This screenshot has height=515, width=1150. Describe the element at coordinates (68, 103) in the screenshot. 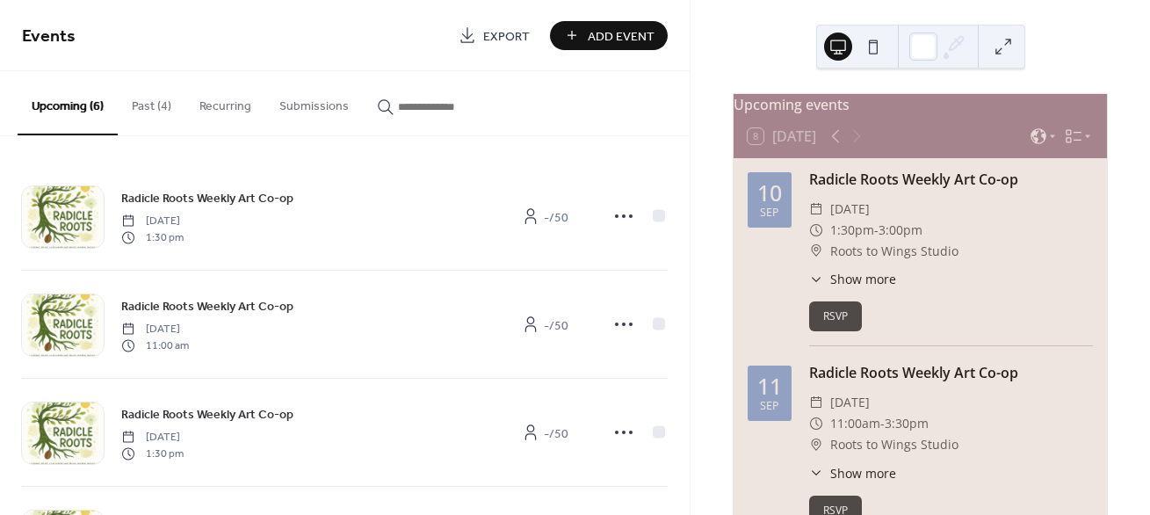

I see `button: Upcoming (6)` at that location.